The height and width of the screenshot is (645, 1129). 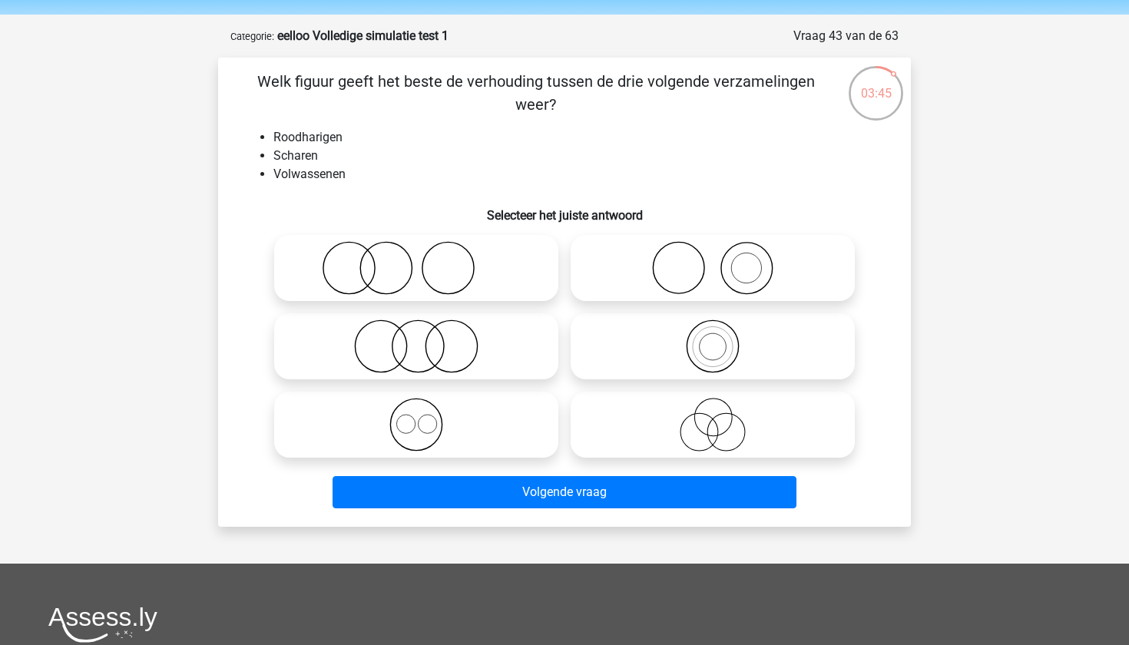 I want to click on h6: Selecteer het juiste antwoord, so click(x=565, y=209).